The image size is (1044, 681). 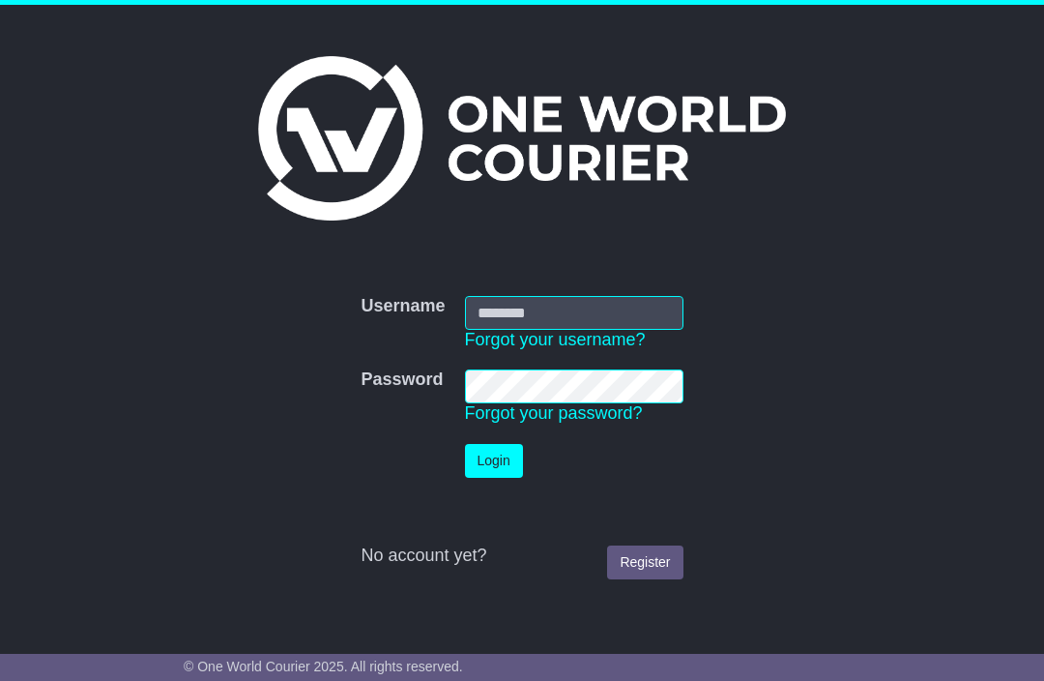 What do you see at coordinates (402, 306) in the screenshot?
I see `label: Username` at bounding box center [402, 306].